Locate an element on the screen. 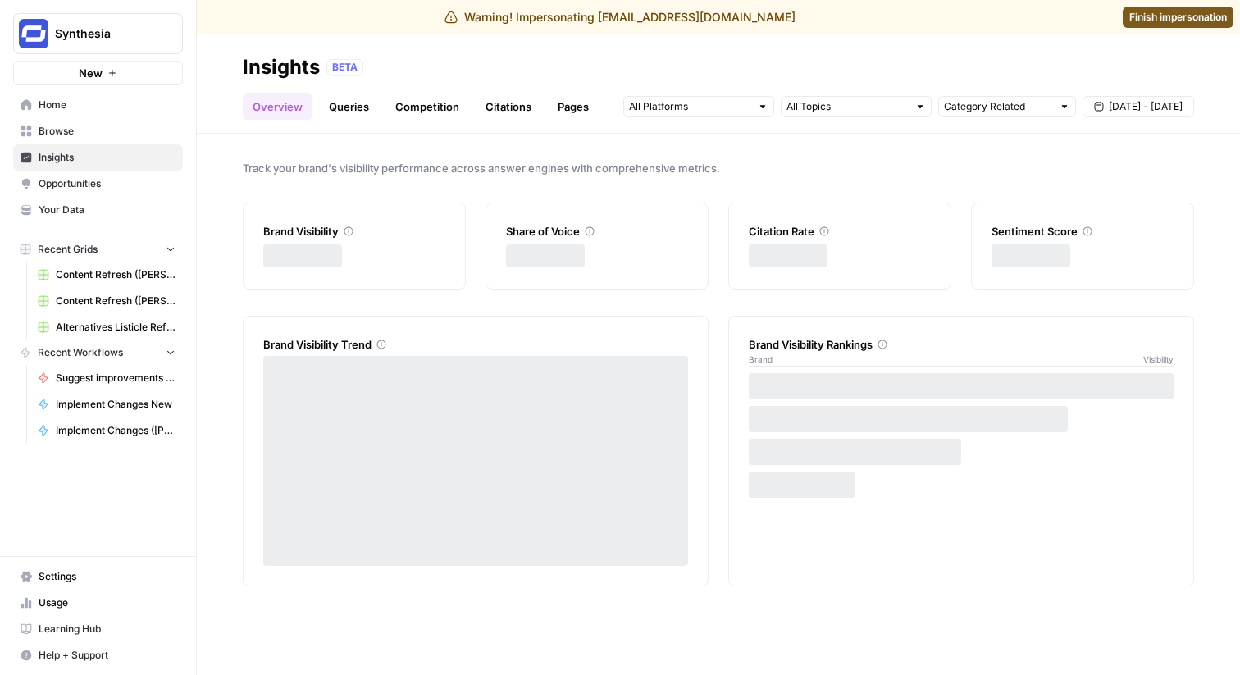 This screenshot has height=675, width=1240. div: Brand Visibility is located at coordinates (354, 231).